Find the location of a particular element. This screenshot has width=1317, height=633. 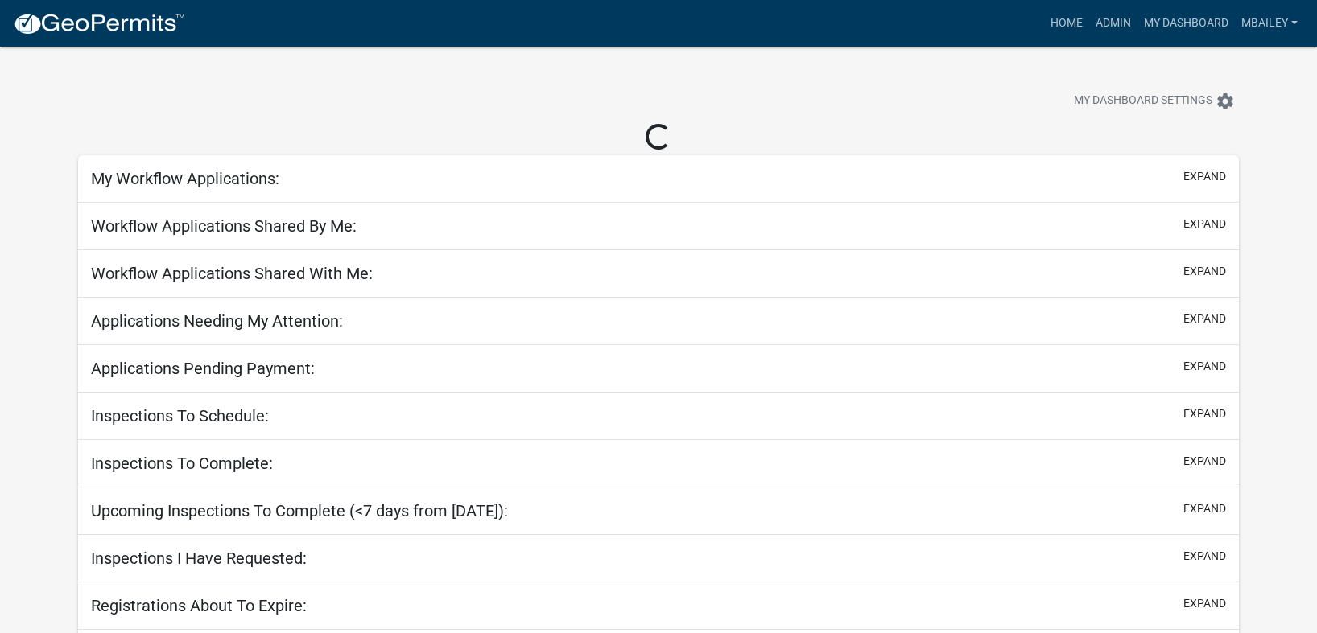

h5: Inspections To Complete: is located at coordinates (182, 464).